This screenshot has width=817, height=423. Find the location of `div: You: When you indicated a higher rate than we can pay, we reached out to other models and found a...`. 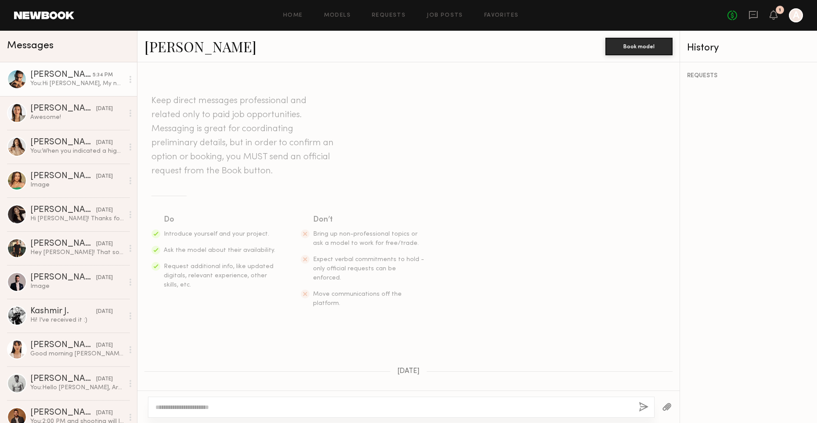

div: You: When you indicated a higher rate than we can pay, we reached out to other models and found a... is located at coordinates (77, 151).